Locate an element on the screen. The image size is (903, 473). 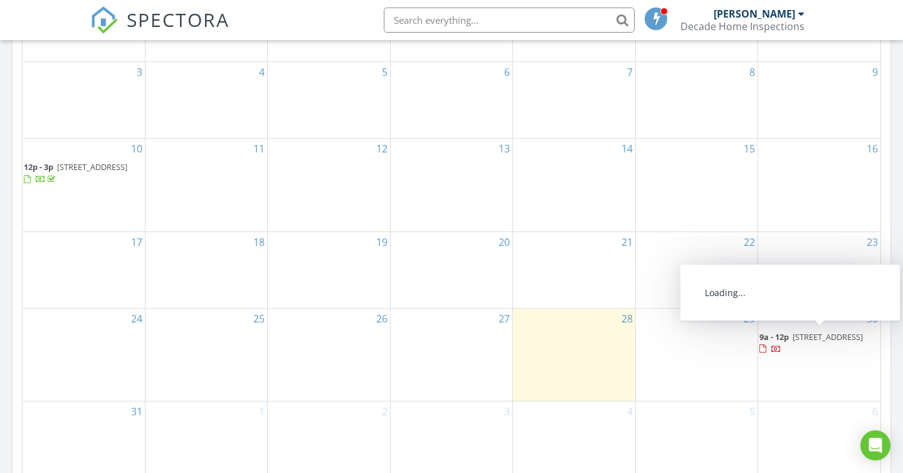
img: The Best Home Inspection Software - Spectora is located at coordinates (104, 20).